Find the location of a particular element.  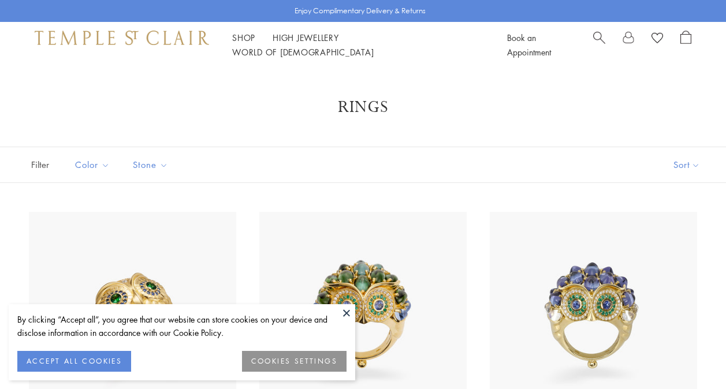

button: ACCEPT ALL COOKIES is located at coordinates (74, 362).